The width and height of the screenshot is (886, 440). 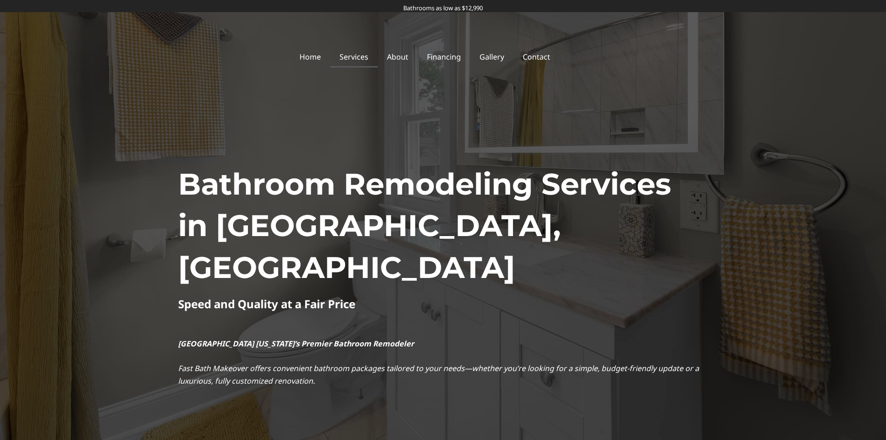 What do you see at coordinates (354, 57) in the screenshot?
I see `a: Services` at bounding box center [354, 57].